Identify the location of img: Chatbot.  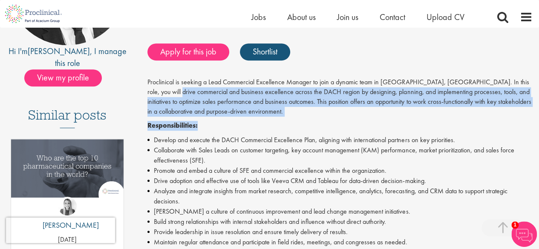
(524, 234).